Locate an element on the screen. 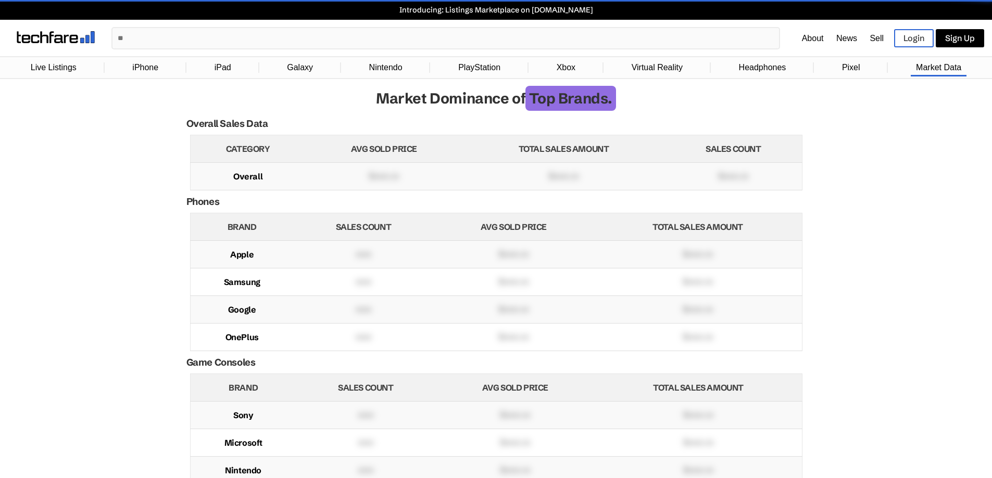  span: Top Brands. is located at coordinates (570, 98).